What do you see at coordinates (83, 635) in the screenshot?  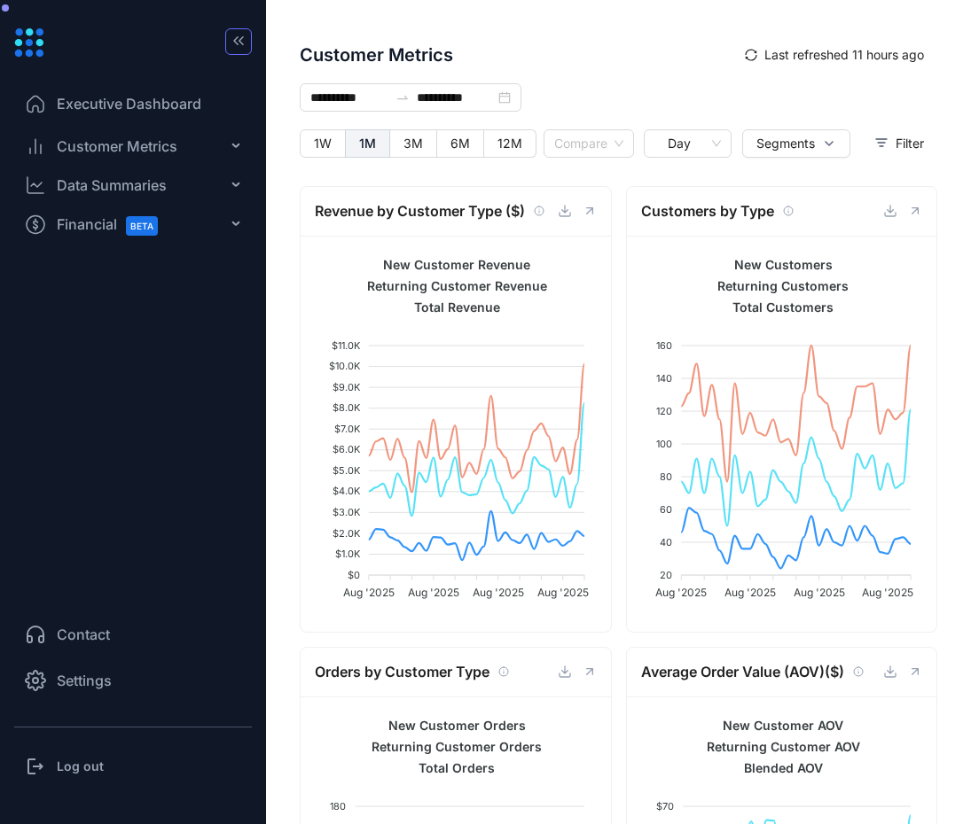 I see `span: Contact` at bounding box center [83, 635].